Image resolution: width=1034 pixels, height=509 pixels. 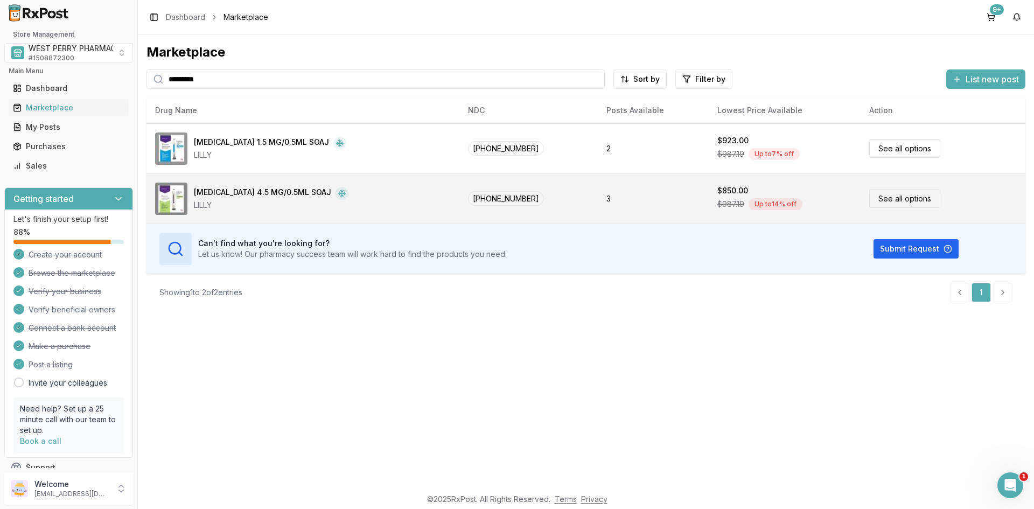 I want to click on h3: Getting started, so click(x=44, y=199).